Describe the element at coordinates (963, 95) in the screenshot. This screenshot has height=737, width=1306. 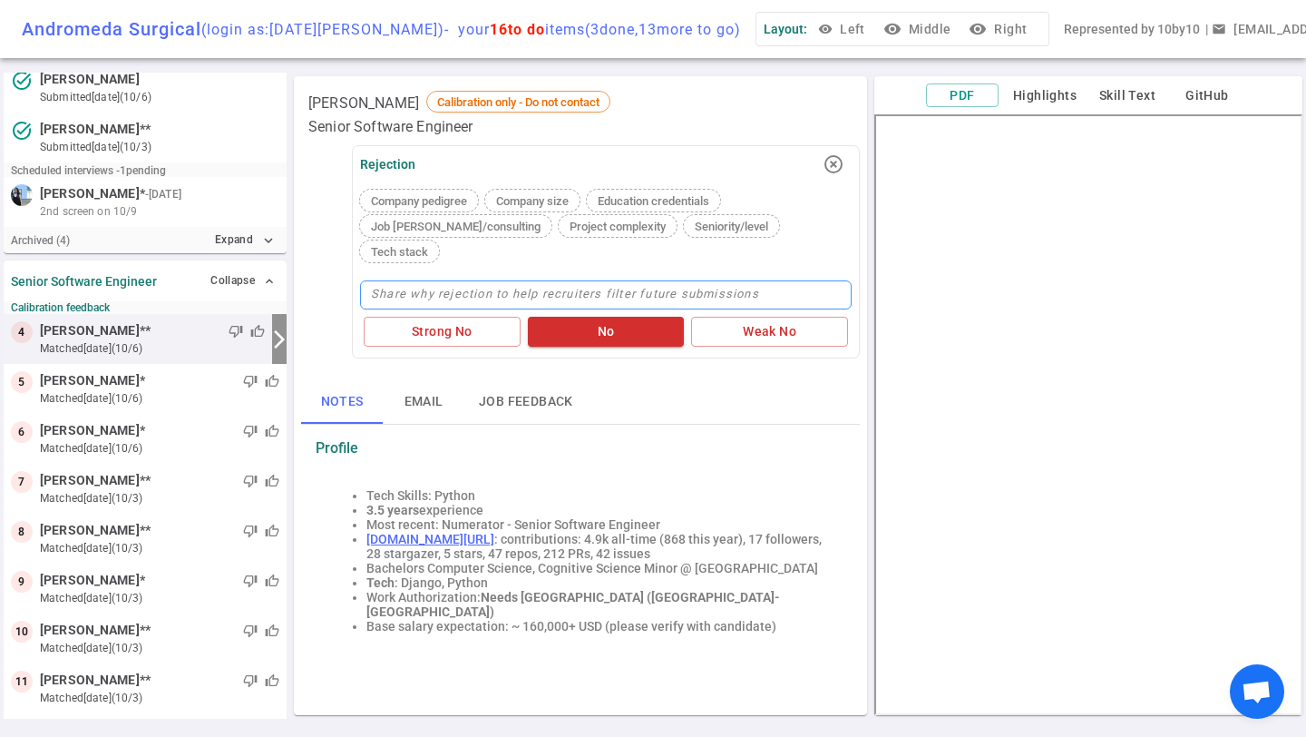
I see `button: PDF` at that location.